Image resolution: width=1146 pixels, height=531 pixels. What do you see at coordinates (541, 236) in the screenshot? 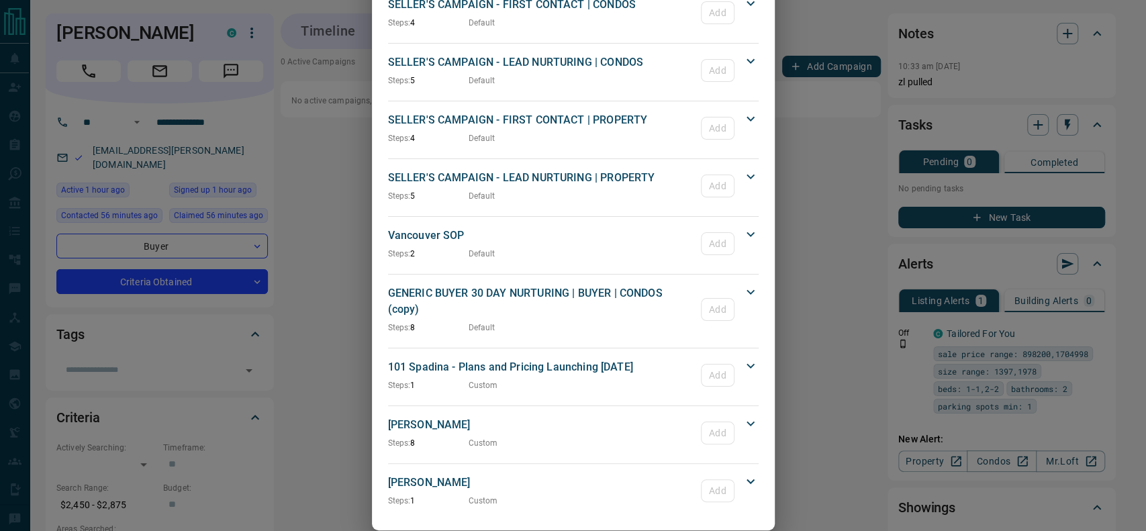
I see `p: Vancouver SOP` at bounding box center [541, 236].